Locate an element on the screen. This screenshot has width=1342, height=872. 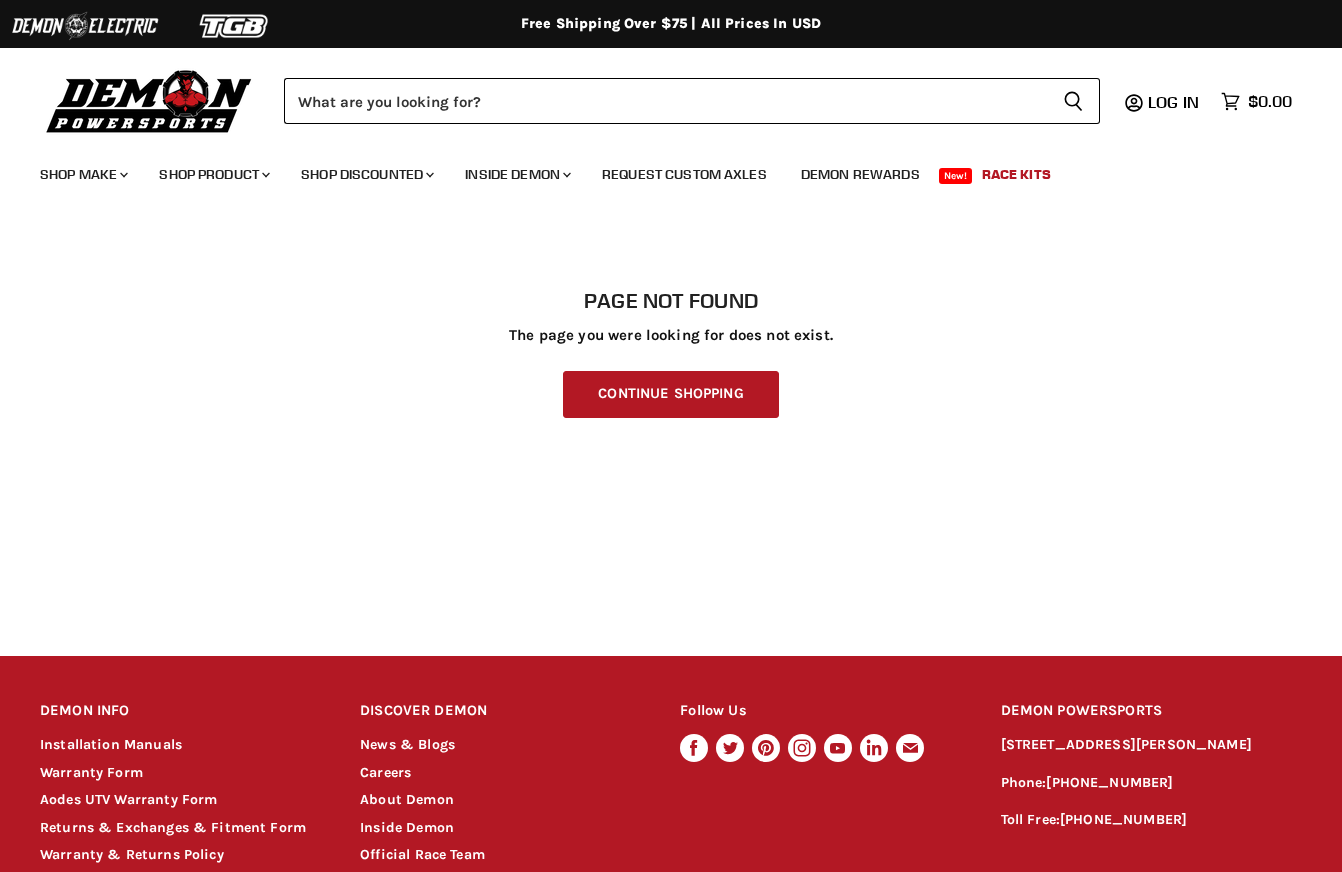
form: Product is located at coordinates (692, 101).